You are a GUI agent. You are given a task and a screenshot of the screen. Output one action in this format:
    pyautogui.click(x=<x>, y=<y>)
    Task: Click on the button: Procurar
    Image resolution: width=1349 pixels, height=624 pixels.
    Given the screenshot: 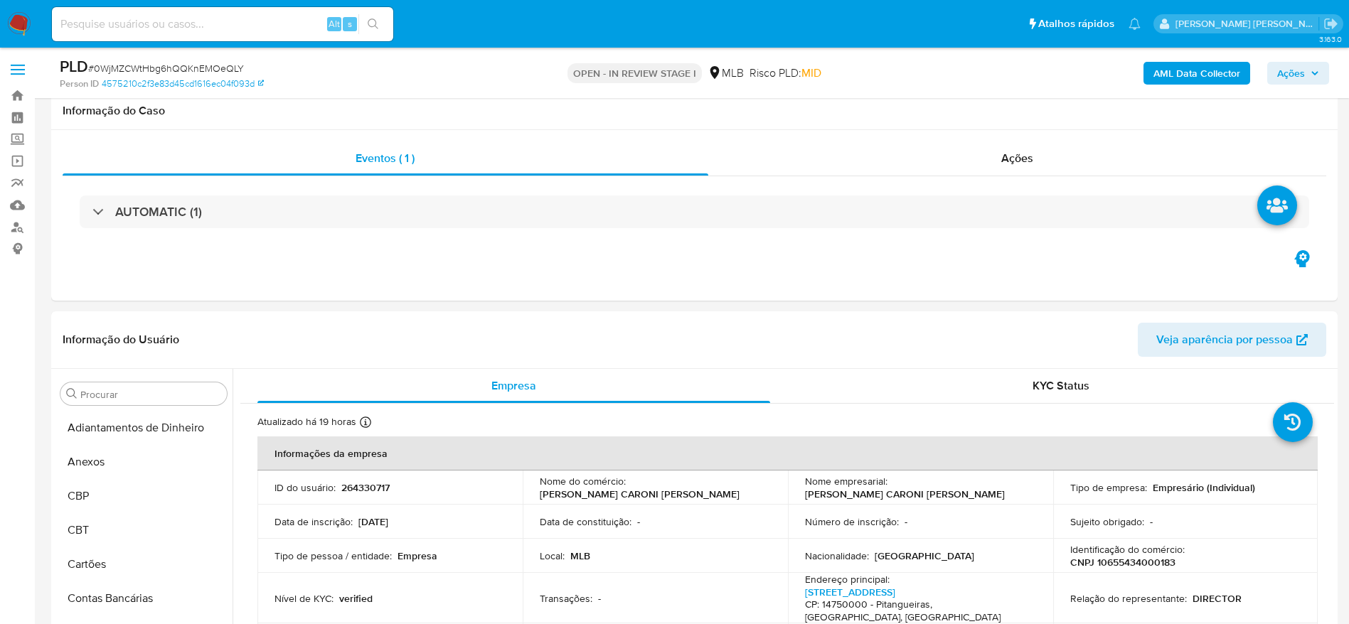 What is the action you would take?
    pyautogui.click(x=72, y=394)
    